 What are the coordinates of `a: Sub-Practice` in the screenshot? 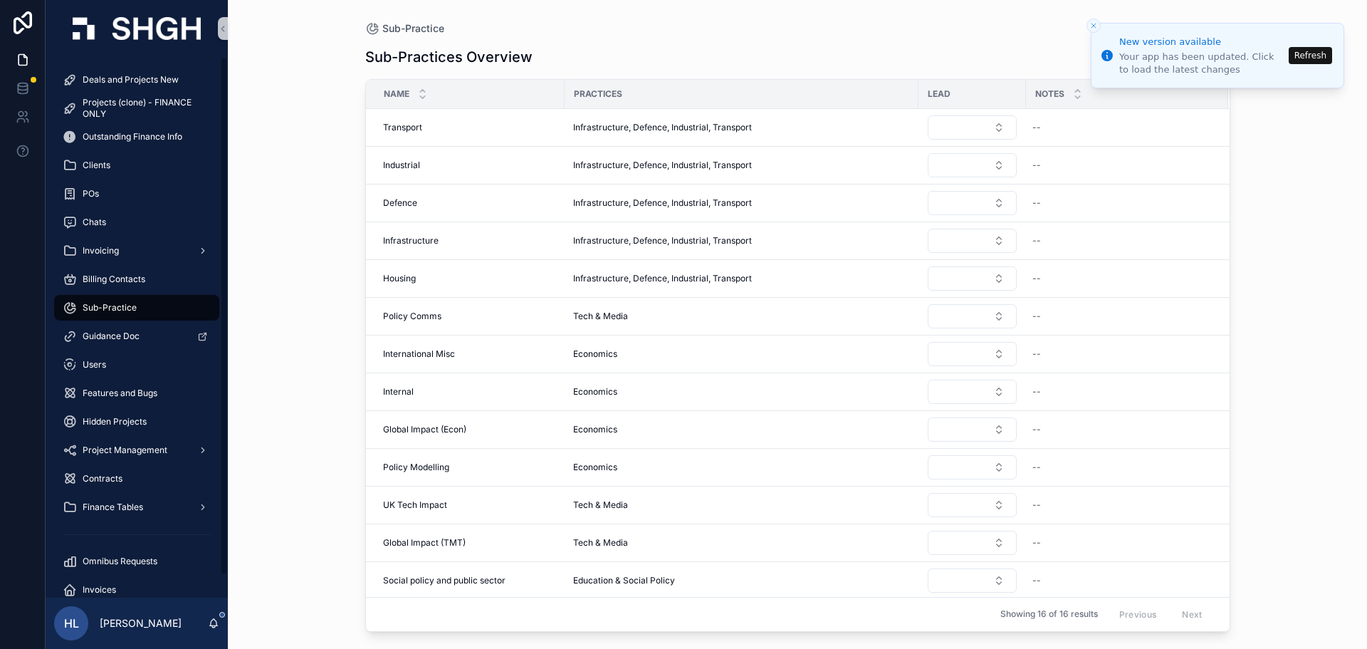 It's located at (137, 308).